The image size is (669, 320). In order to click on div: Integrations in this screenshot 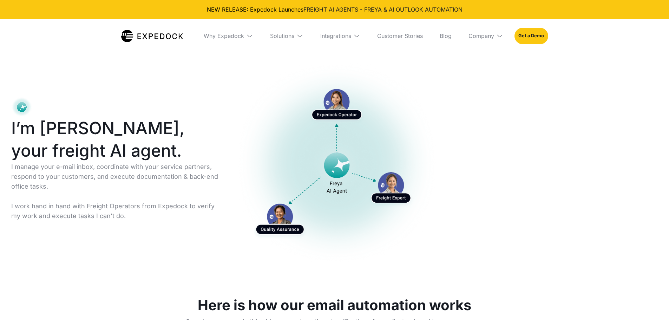, I will do `click(336, 36)`.